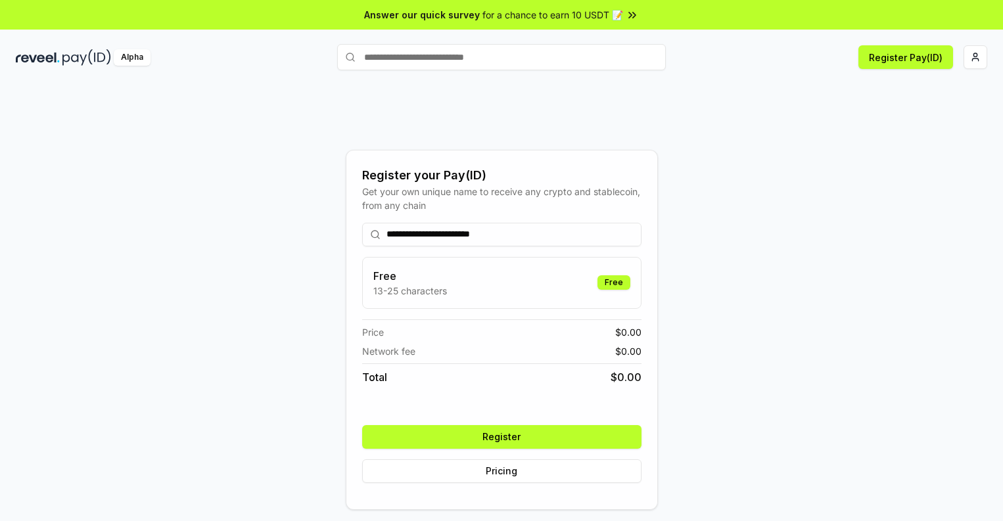 This screenshot has height=521, width=1003. Describe the element at coordinates (502, 437) in the screenshot. I see `button: Register` at that location.